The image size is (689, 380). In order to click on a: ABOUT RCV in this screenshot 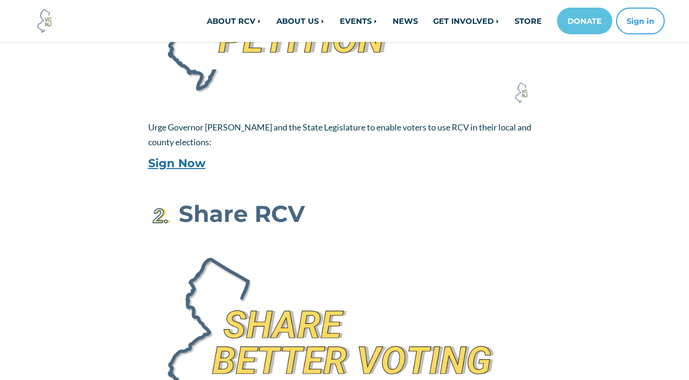, I will do `click(234, 21)`.